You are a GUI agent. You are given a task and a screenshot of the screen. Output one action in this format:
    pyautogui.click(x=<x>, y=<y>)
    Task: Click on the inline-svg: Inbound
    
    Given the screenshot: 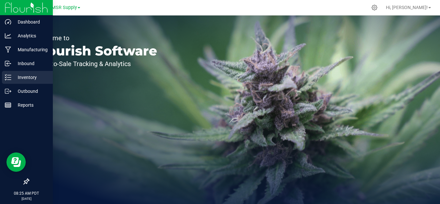 What is the action you would take?
    pyautogui.click(x=8, y=64)
    